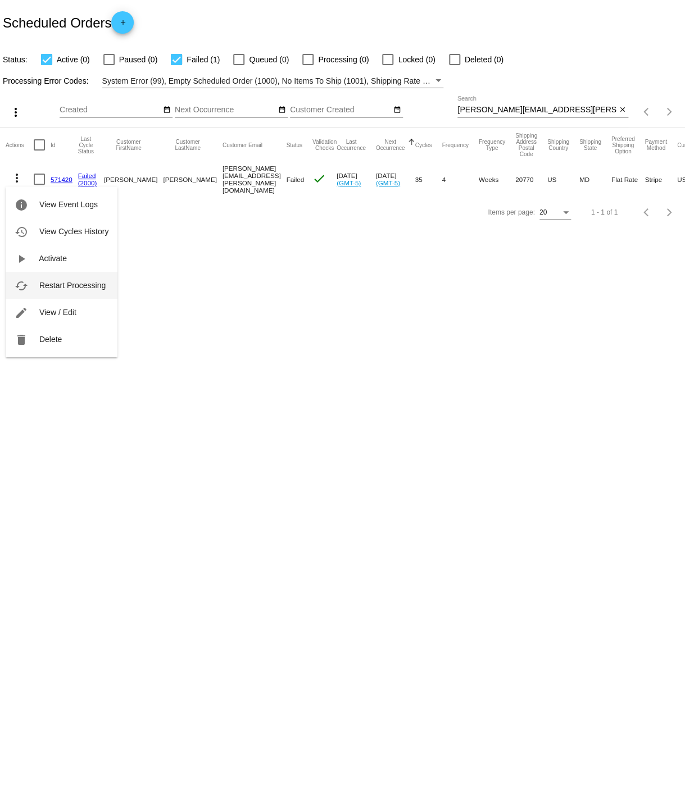  Describe the element at coordinates (21, 340) in the screenshot. I see `mat-icon: delete` at that location.